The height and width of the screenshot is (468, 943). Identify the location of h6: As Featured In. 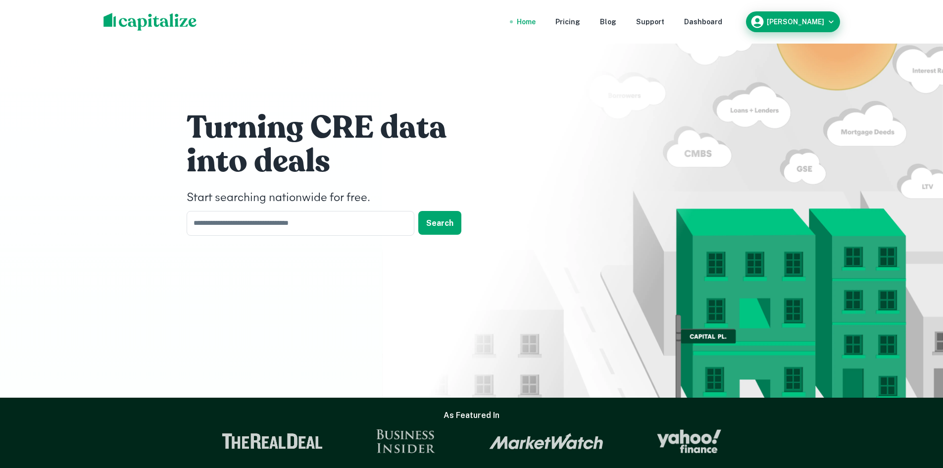
(471, 415).